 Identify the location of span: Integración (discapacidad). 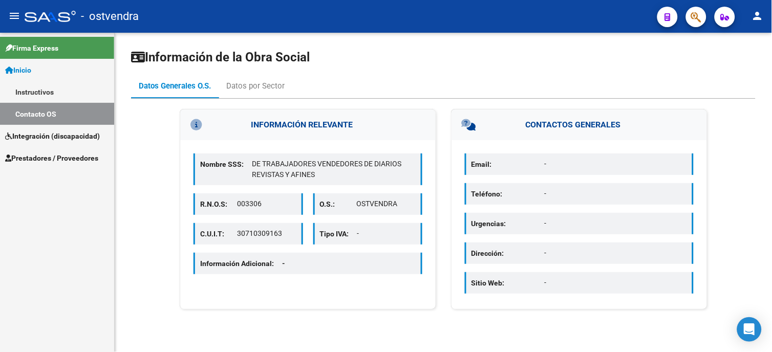
(52, 136).